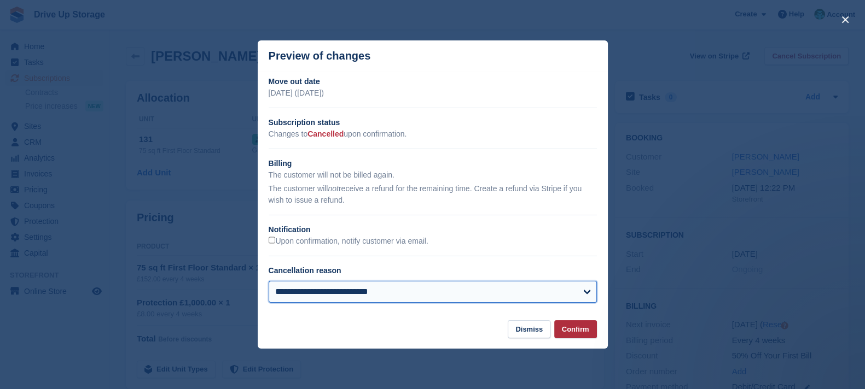 This screenshot has height=389, width=865. What do you see at coordinates (433, 230) in the screenshot?
I see `h2: Notification` at bounding box center [433, 230].